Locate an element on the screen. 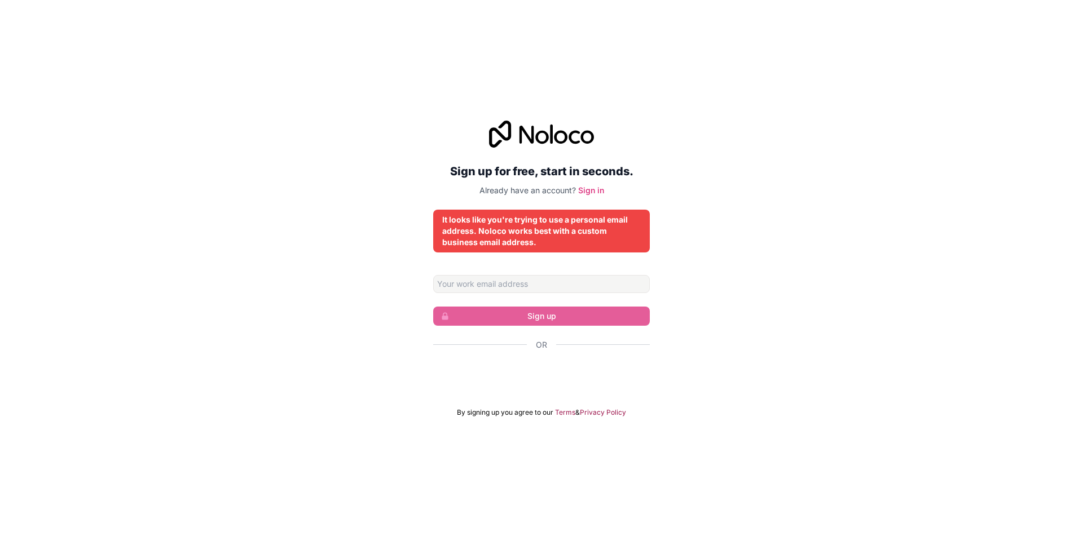  h2: Sign up for free, start in seconds. is located at coordinates (541, 171).